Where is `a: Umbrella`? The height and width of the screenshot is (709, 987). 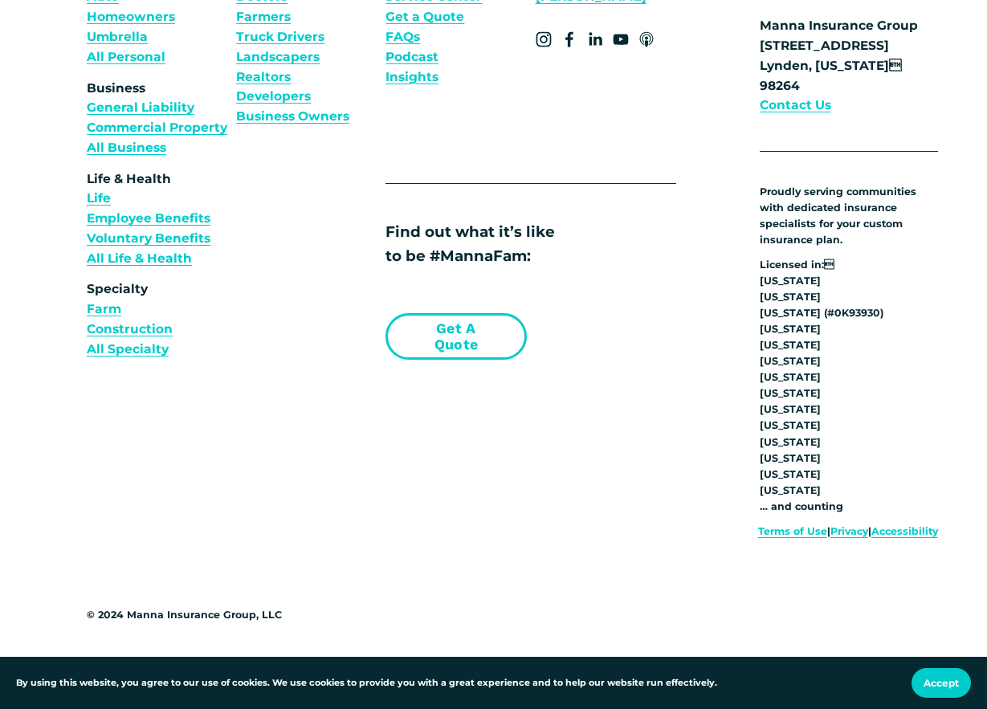 a: Umbrella is located at coordinates (117, 37).